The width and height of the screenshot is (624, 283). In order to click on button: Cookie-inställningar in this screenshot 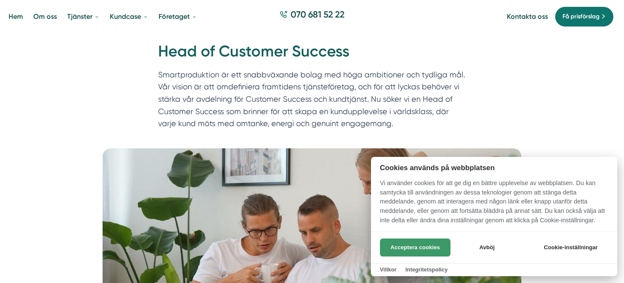, I will do `click(570, 247)`.